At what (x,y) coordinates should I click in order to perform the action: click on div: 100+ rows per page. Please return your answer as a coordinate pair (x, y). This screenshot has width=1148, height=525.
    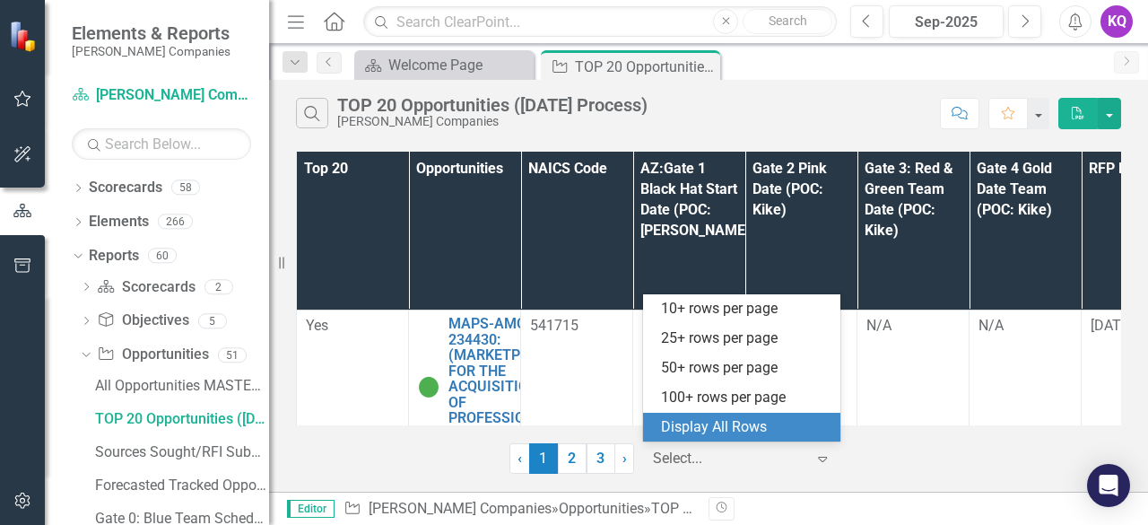
    Looking at the image, I should click on (745, 397).